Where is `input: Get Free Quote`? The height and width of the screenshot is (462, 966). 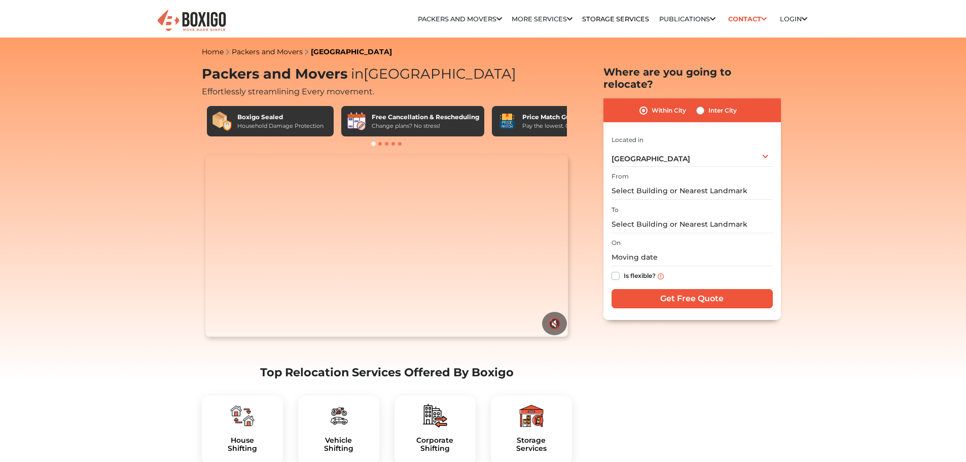
input: Get Free Quote is located at coordinates (692, 299).